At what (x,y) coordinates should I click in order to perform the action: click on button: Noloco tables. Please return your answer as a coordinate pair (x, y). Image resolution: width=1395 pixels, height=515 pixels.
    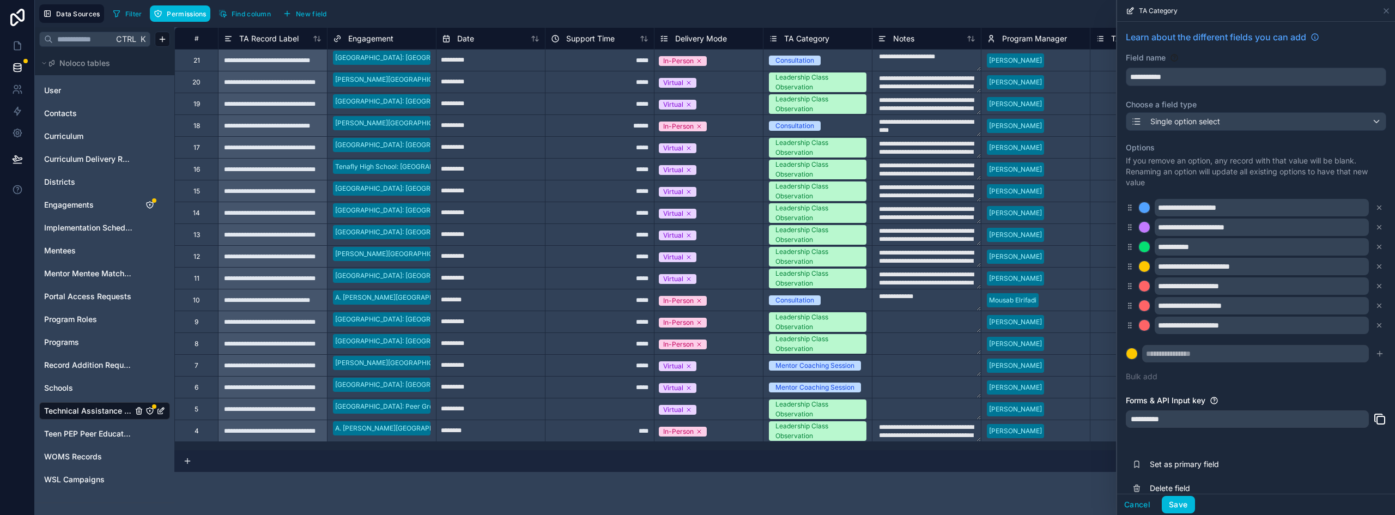
    Looking at the image, I should click on (101, 63).